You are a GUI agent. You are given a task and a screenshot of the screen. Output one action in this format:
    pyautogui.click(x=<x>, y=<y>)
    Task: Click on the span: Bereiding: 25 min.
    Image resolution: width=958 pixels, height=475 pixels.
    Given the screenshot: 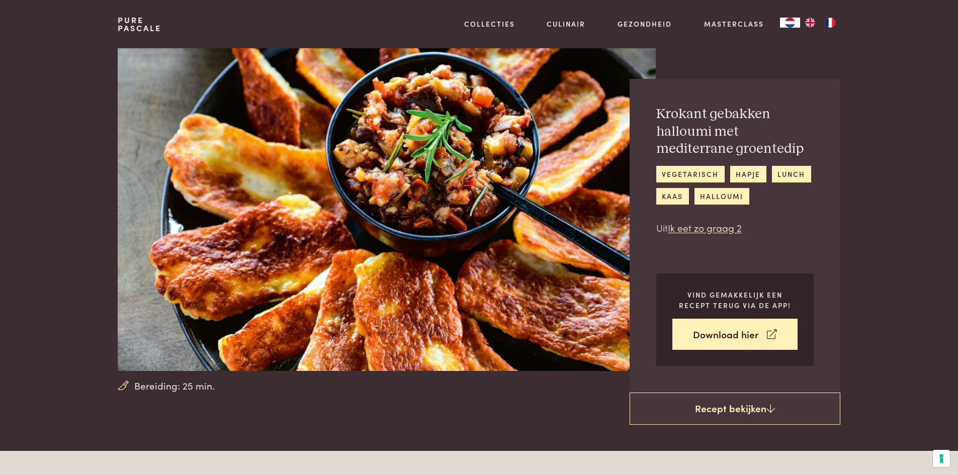 What is the action you would take?
    pyautogui.click(x=175, y=386)
    